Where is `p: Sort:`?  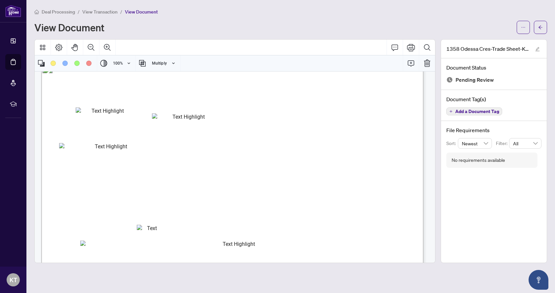
p: Sort: is located at coordinates (452, 144).